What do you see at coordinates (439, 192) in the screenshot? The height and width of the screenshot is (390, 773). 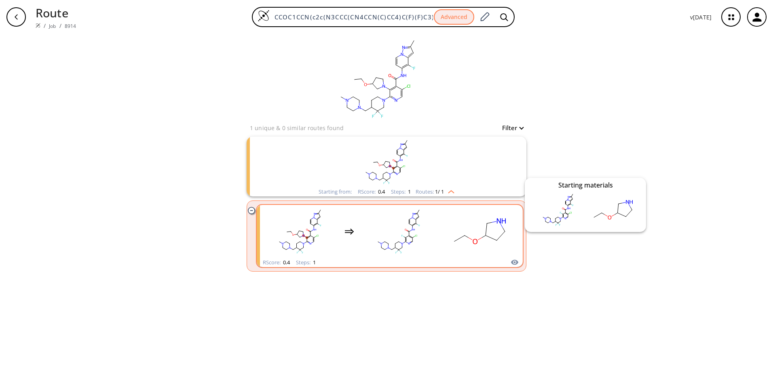 I see `span: 1 / 1` at bounding box center [439, 192].